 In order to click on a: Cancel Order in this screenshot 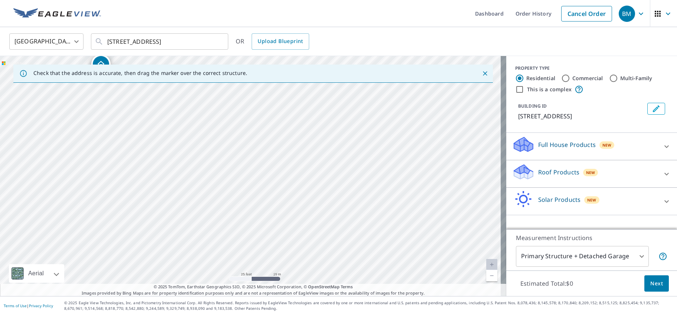, I will do `click(586, 14)`.